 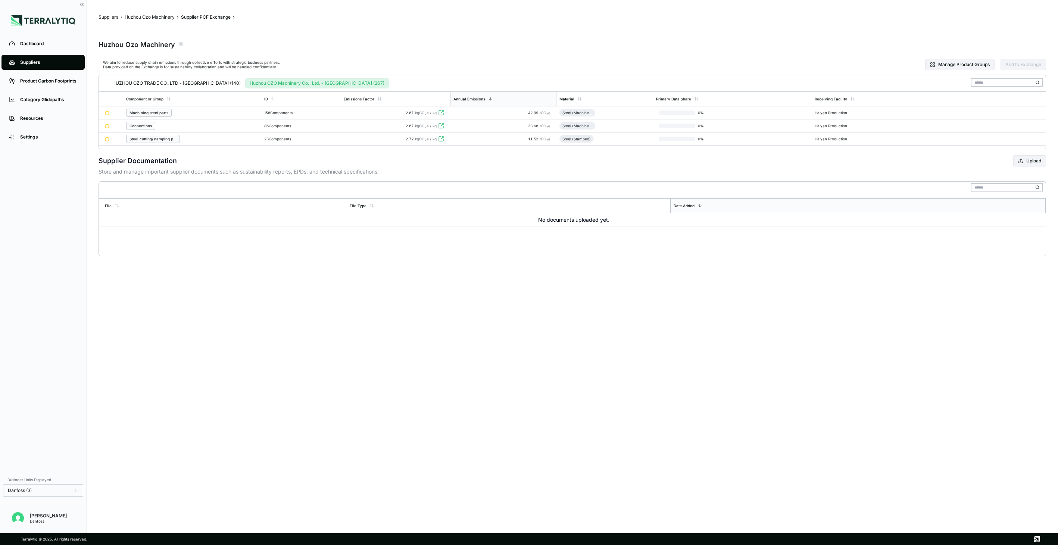 I want to click on div: Material, so click(x=567, y=99).